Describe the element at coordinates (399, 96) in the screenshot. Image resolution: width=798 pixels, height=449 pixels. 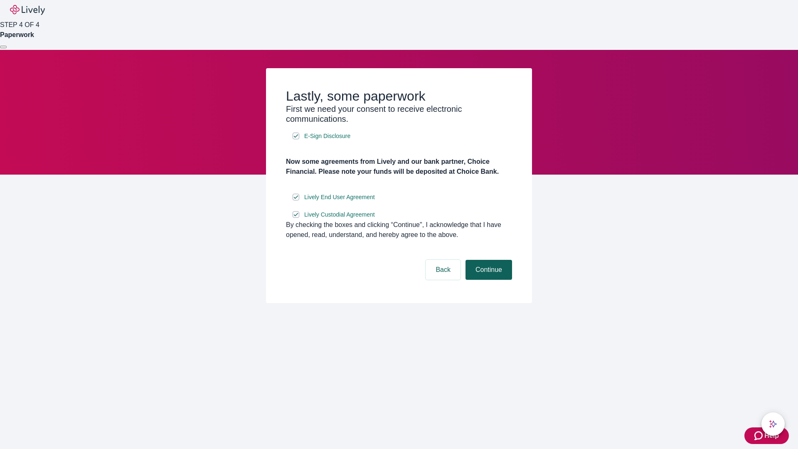
I see `h2: Lastly, some paperwork` at that location.